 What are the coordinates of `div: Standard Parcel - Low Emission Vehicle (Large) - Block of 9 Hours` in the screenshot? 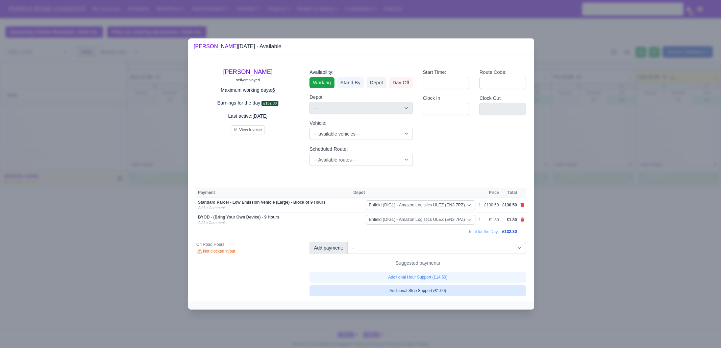 It's located at (274, 203).